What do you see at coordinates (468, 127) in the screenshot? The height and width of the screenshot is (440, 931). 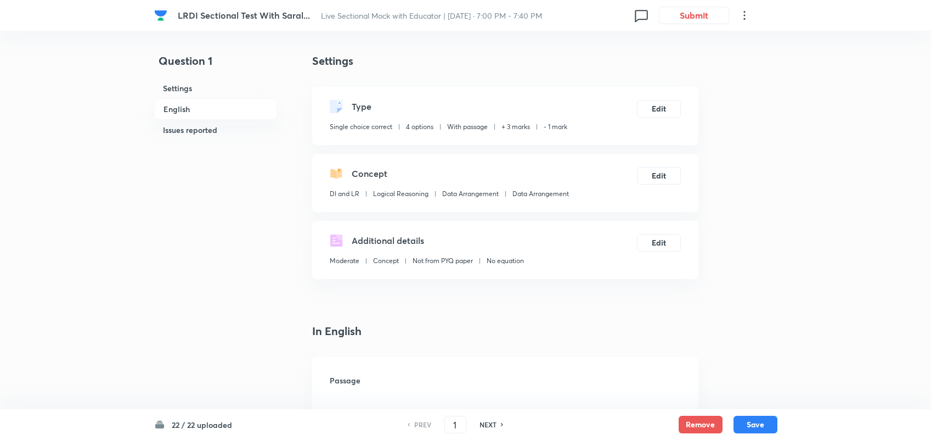 I see `p: With passage` at bounding box center [468, 127].